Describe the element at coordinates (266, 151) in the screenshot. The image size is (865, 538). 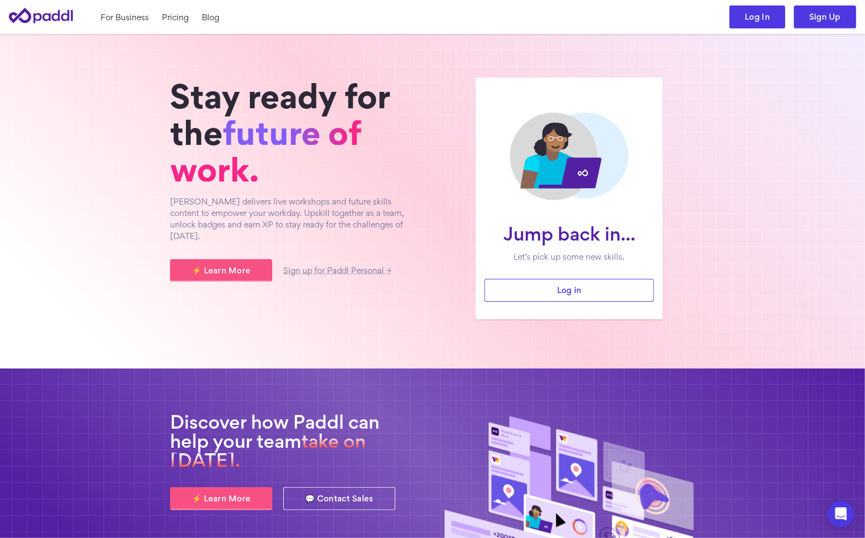
I see `span: future of work.` at that location.